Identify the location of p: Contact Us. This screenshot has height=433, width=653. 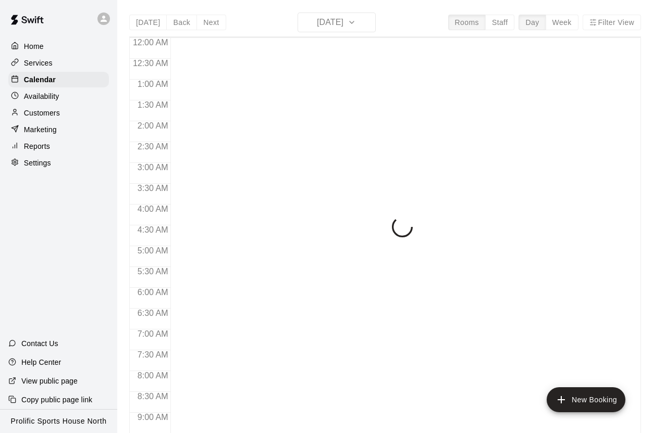
(40, 344).